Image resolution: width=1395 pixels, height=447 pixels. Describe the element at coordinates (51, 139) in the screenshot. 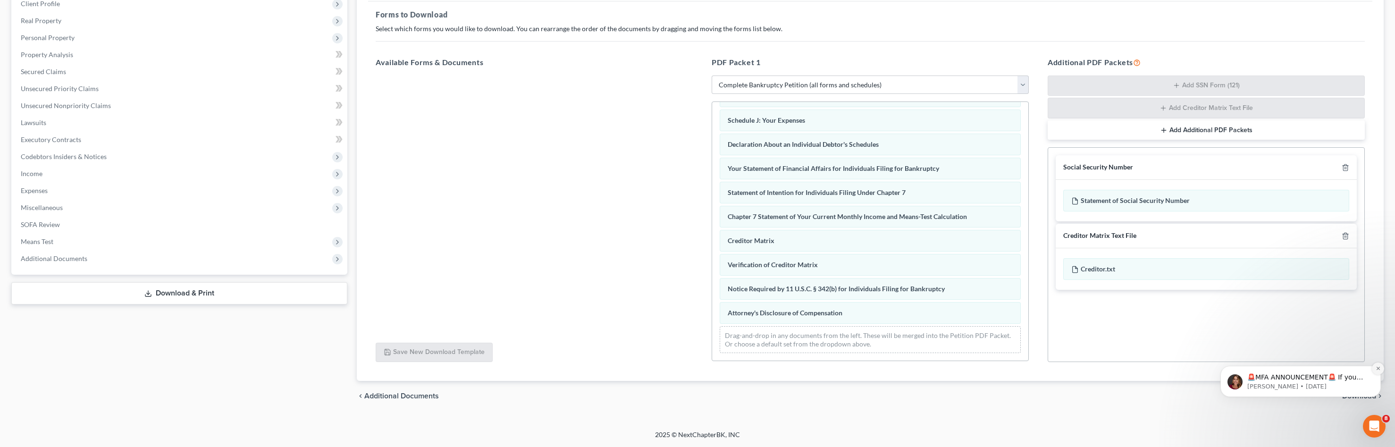

I see `span: Executory Contracts` at that location.